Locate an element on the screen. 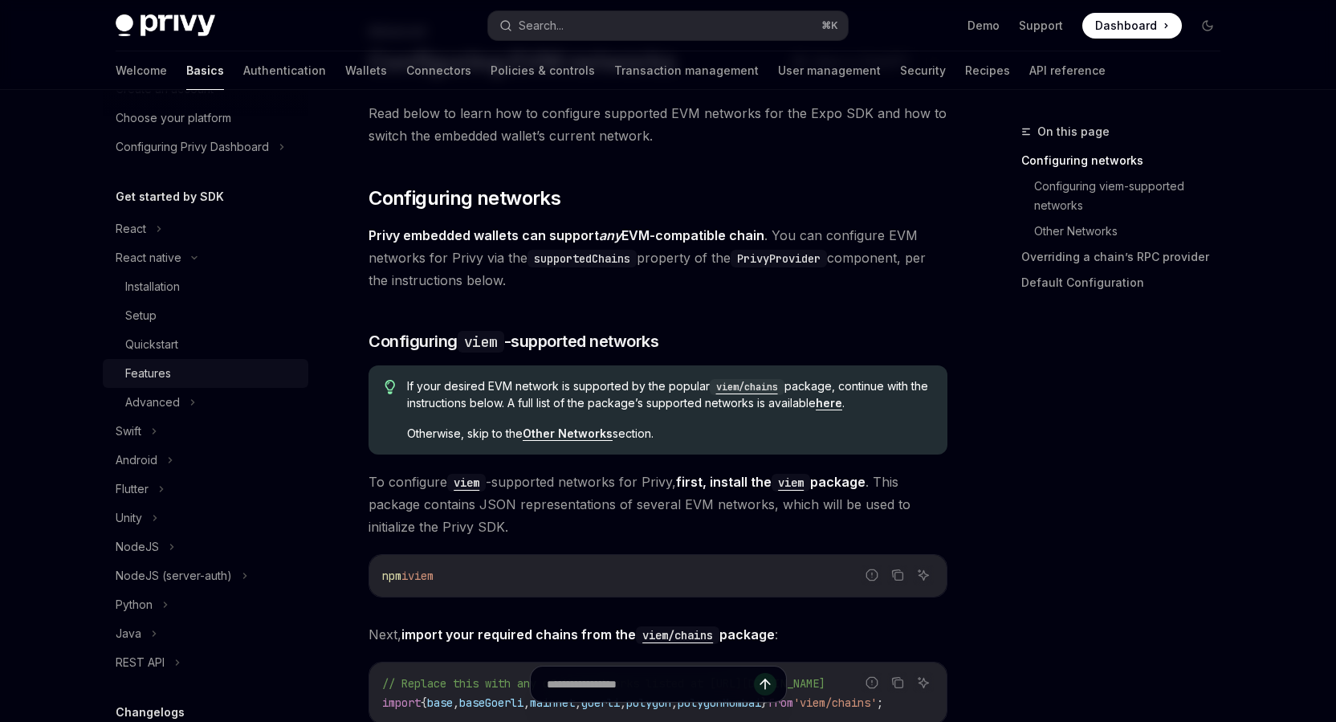 The image size is (1336, 722). div: Flutter is located at coordinates (132, 489).